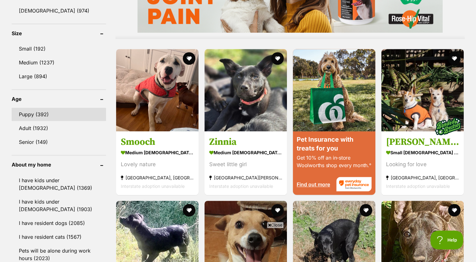  I want to click on img: Smooch - Mastiff Dog, so click(157, 90).